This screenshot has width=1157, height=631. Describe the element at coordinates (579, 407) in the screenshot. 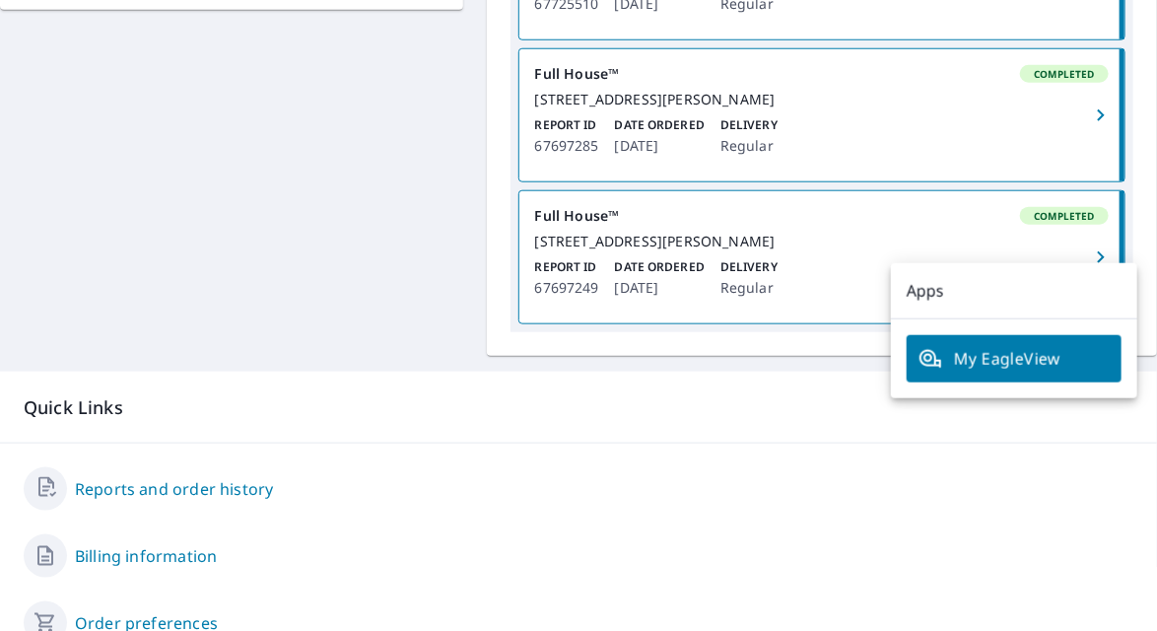

I see `p: Quick Links` at that location.